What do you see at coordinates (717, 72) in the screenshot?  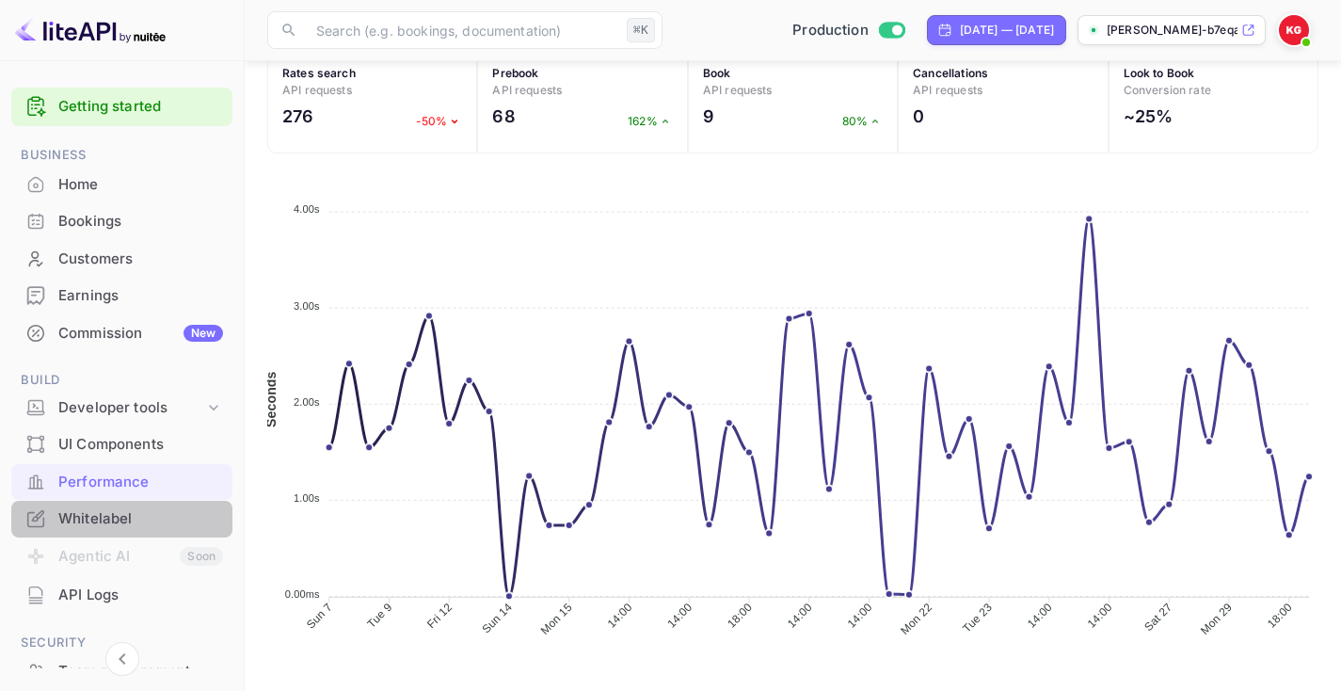 I see `strong: Book` at bounding box center [717, 72].